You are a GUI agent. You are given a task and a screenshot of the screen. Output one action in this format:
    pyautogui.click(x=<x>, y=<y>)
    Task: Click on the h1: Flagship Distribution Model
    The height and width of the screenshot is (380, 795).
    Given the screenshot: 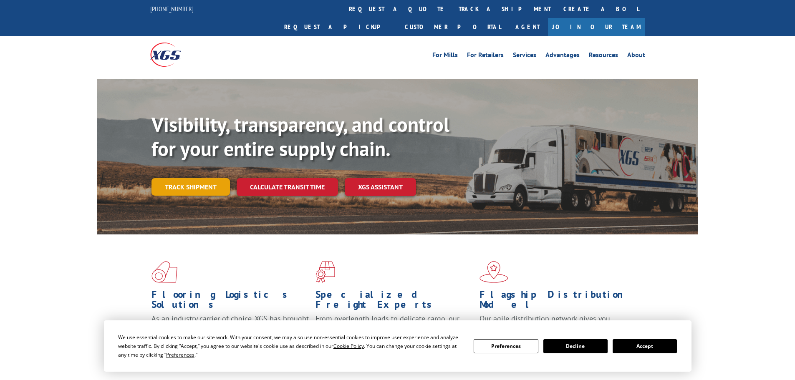 What is the action you would take?
    pyautogui.click(x=558, y=302)
    